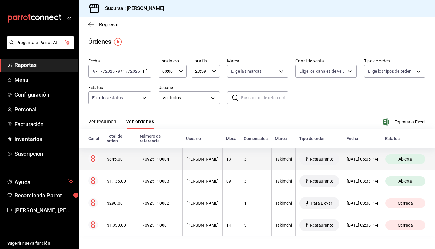 The width and height of the screenshot is (435, 249). What do you see at coordinates (172, 61) in the screenshot?
I see `label: Hora inicio` at bounding box center [172, 61].